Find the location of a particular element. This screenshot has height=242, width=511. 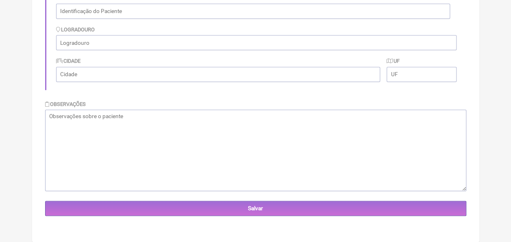

label: Logradouro is located at coordinates (76, 29).